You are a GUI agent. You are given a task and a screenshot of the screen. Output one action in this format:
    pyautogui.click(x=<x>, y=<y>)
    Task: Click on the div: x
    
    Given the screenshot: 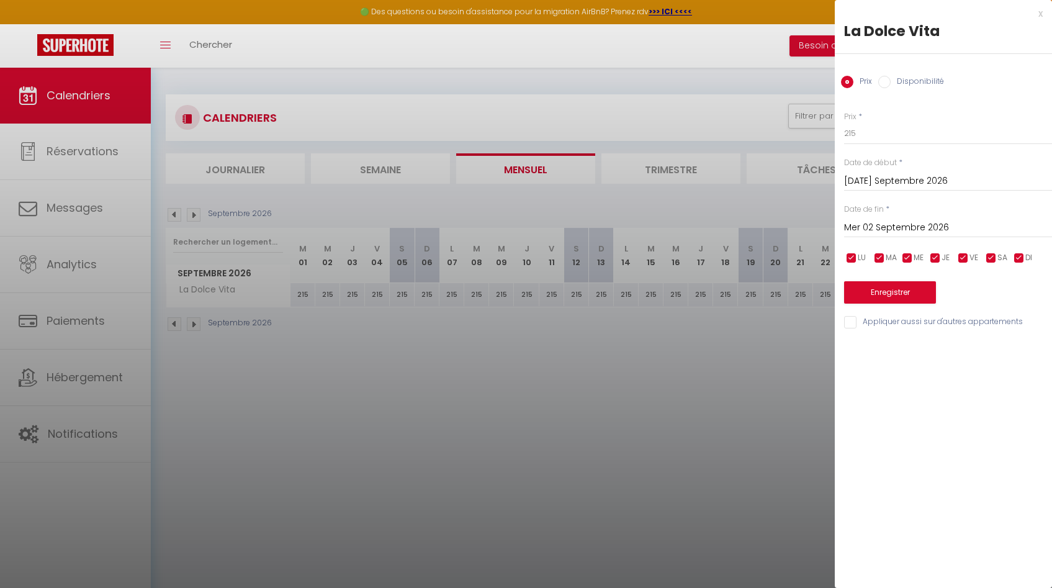 What is the action you would take?
    pyautogui.click(x=939, y=14)
    